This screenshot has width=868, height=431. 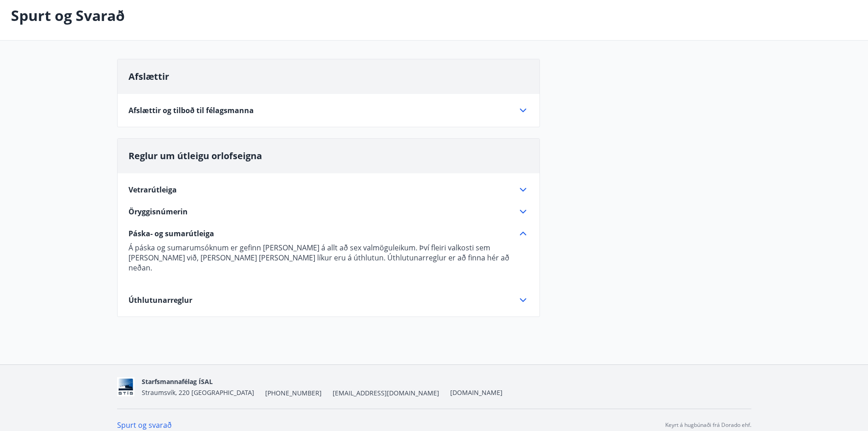 I want to click on div: Vetrarútleiga, so click(x=329, y=190).